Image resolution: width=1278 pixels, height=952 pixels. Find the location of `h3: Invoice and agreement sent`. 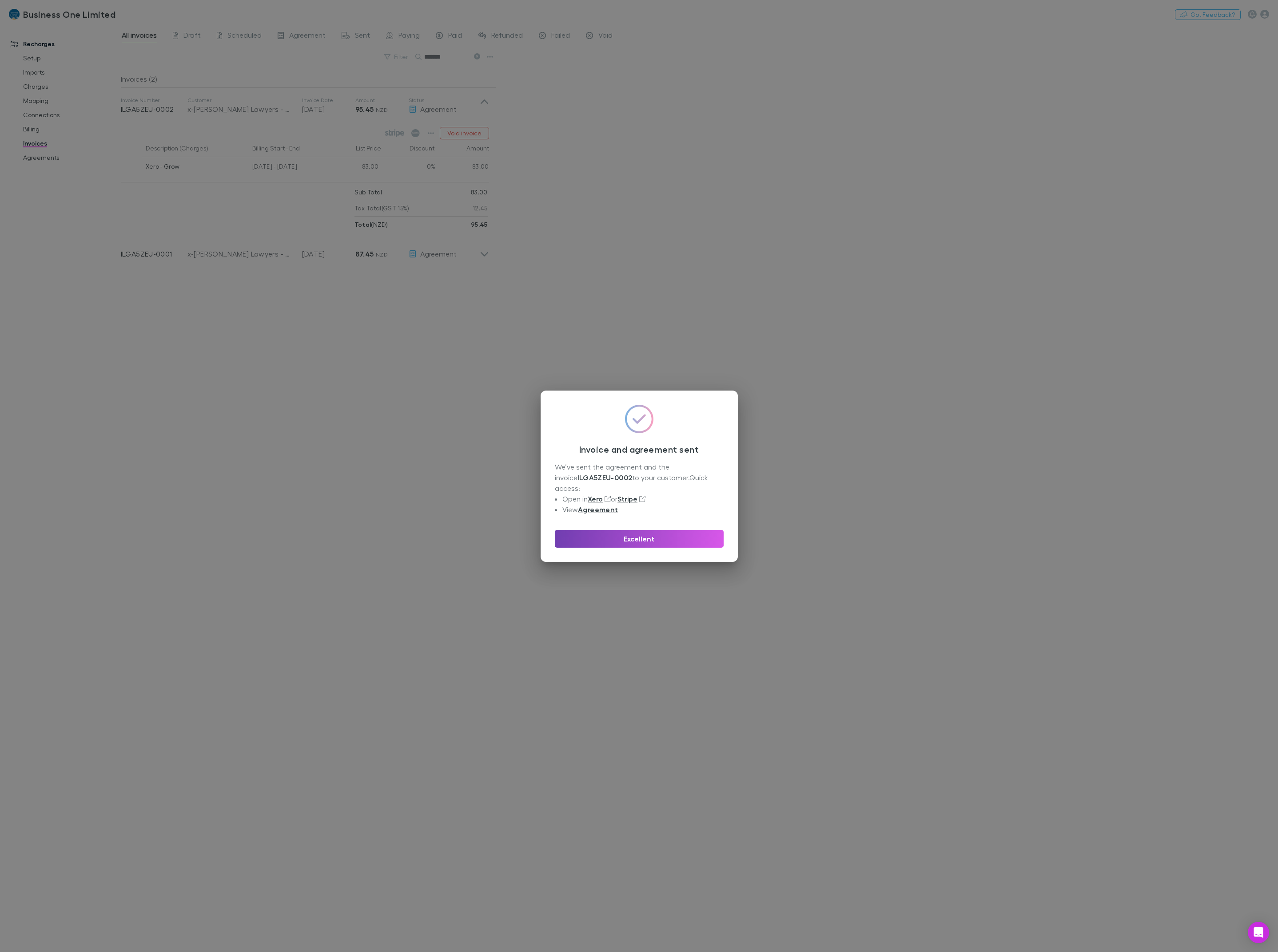

h3: Invoice and agreement sent is located at coordinates (639, 449).